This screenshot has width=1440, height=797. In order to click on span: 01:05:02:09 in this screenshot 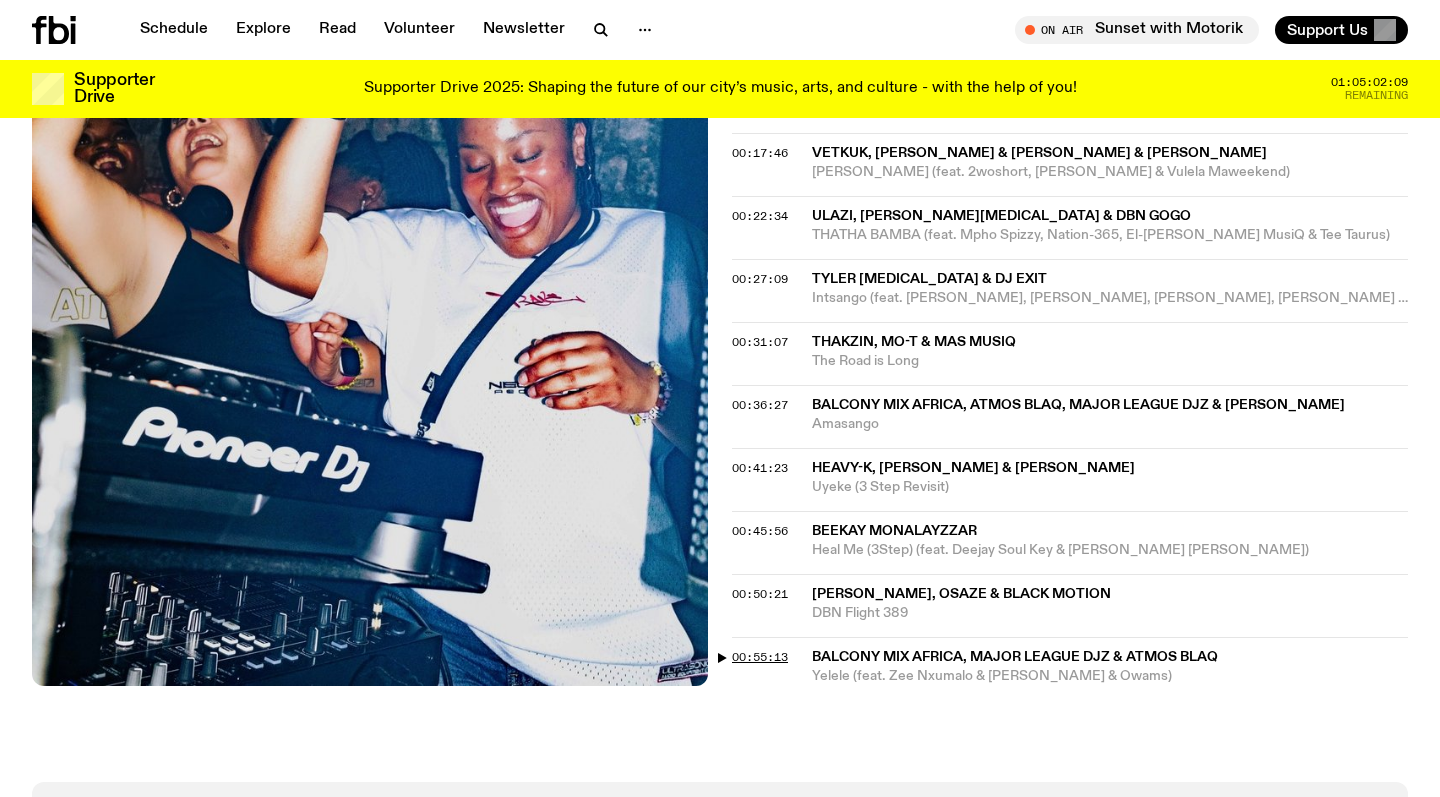, I will do `click(1369, 82)`.